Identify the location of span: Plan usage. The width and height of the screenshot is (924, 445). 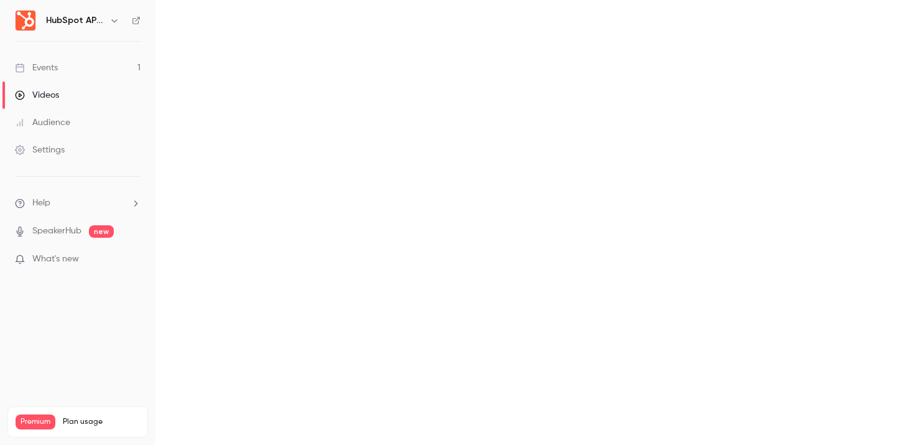
(101, 422).